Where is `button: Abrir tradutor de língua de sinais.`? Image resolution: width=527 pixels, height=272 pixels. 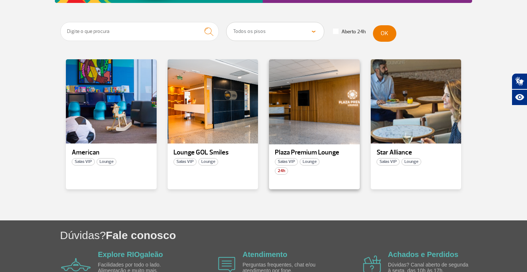
button: Abrir tradutor de língua de sinais. is located at coordinates (520, 81).